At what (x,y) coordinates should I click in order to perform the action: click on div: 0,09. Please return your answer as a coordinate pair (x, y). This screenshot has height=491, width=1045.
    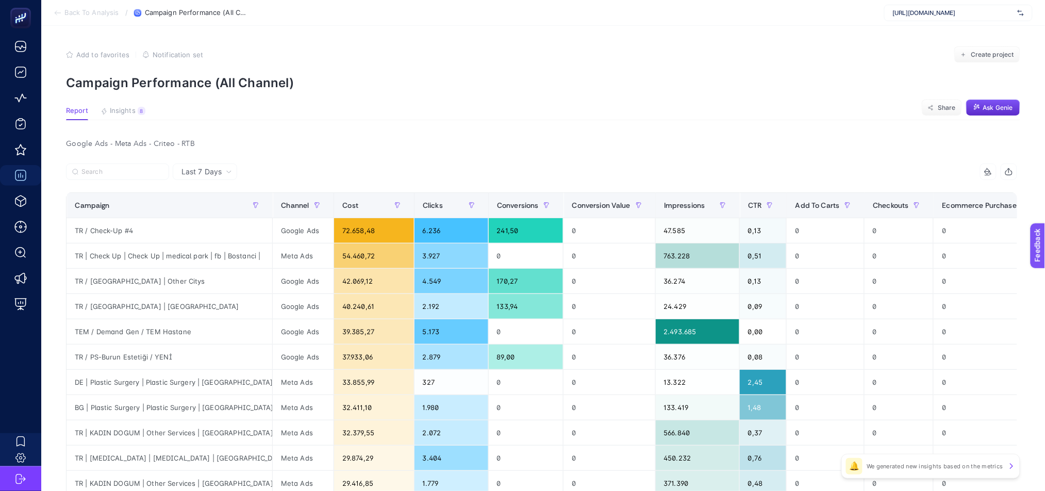
    Looking at the image, I should click on (763, 306).